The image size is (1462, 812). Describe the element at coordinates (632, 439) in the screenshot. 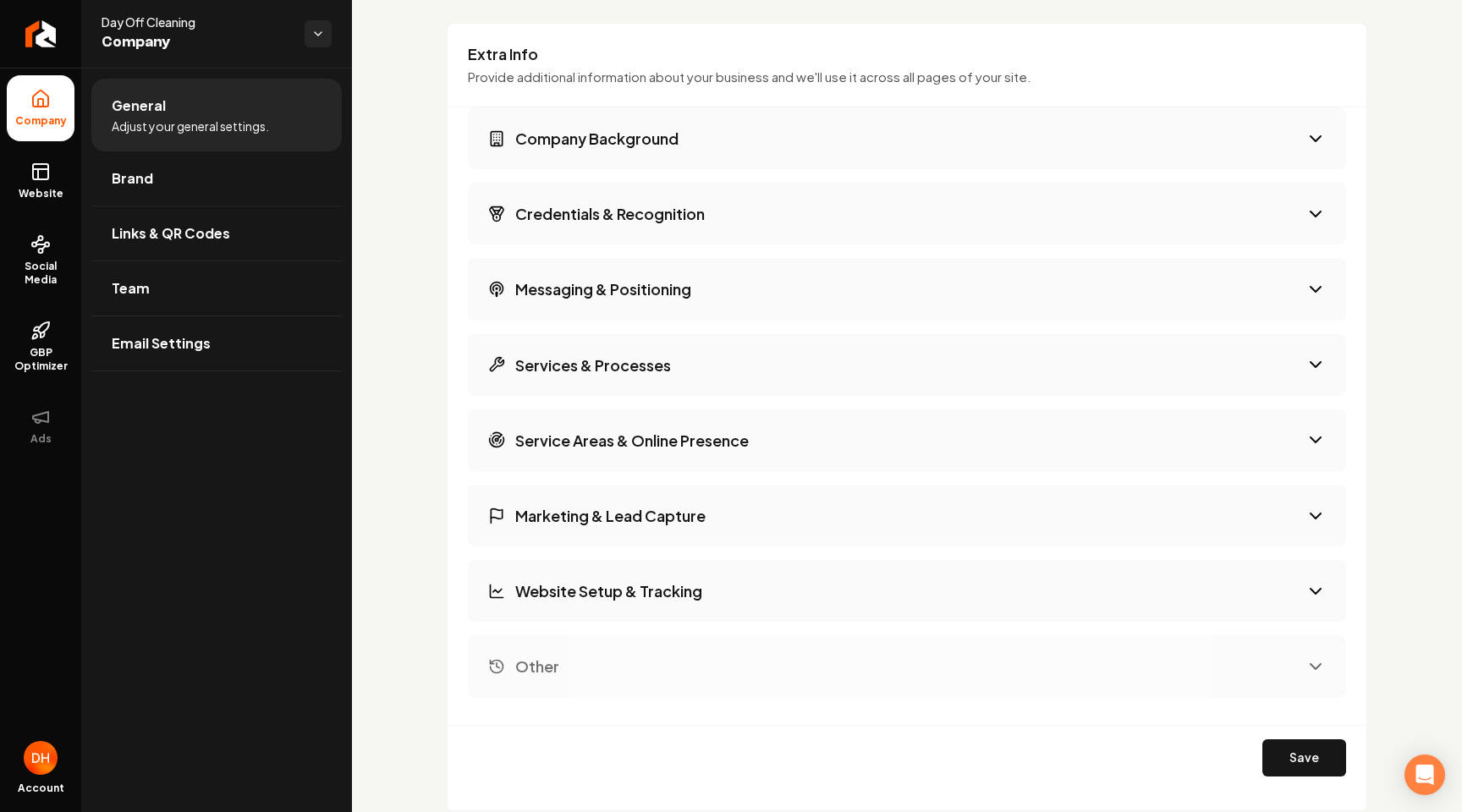

I see `h3: Service Areas & Online Presence` at that location.